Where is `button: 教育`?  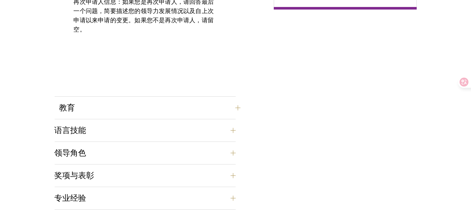
button: 教育 is located at coordinates (150, 108).